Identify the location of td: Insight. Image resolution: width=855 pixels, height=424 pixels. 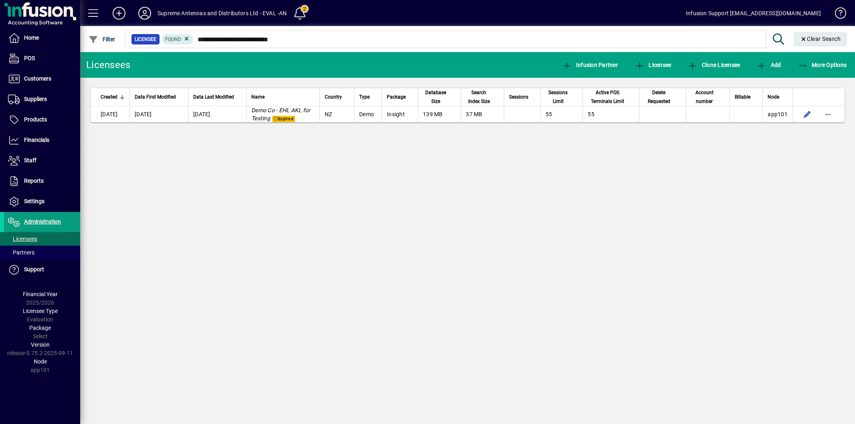
(399, 114).